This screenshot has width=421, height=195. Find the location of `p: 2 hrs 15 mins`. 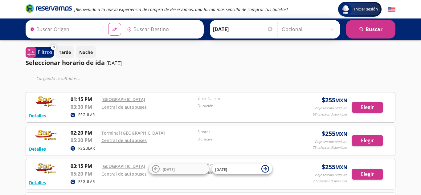

p: 2 hrs 15 mins is located at coordinates (244, 98).